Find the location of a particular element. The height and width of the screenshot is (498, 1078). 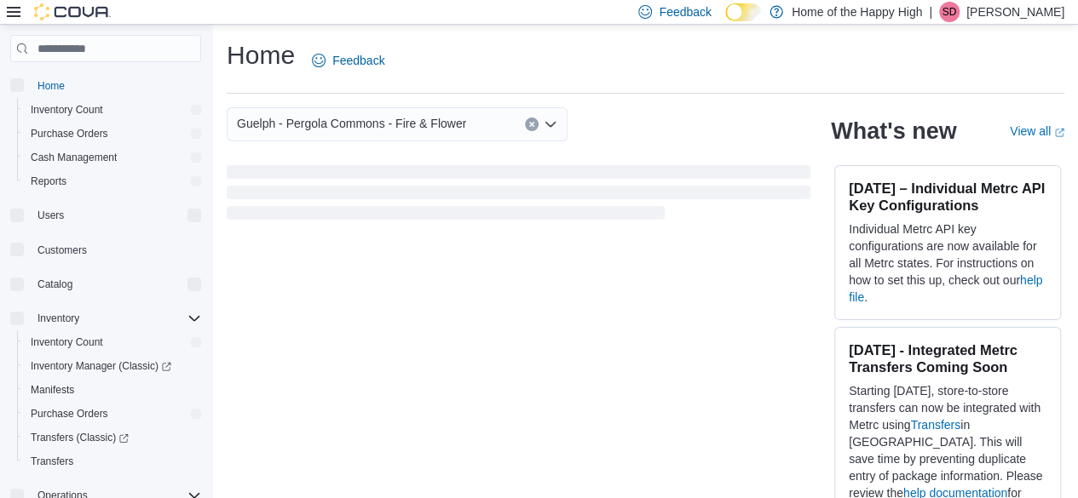

input: Dark Mode is located at coordinates (743, 12).